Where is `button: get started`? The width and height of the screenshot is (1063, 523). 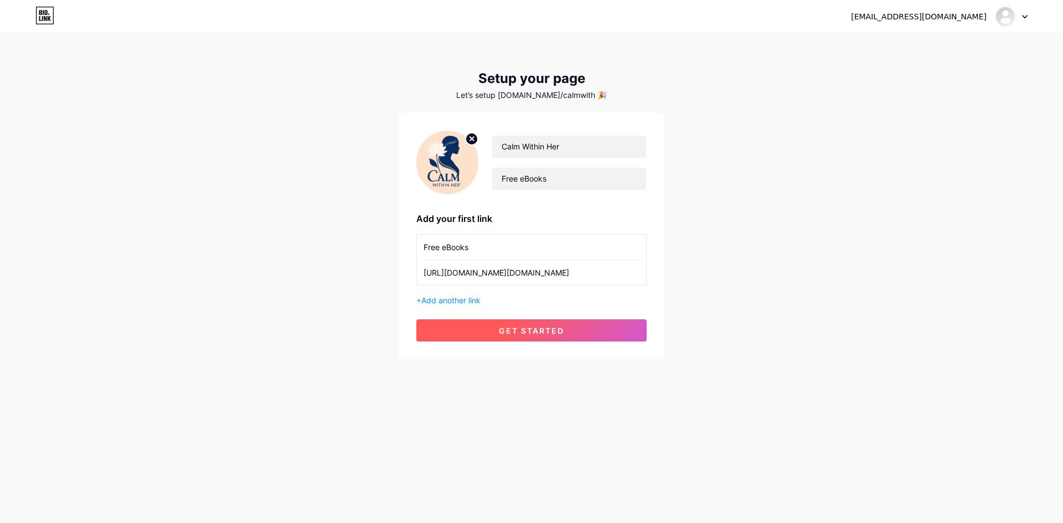 button: get started is located at coordinates (531, 331).